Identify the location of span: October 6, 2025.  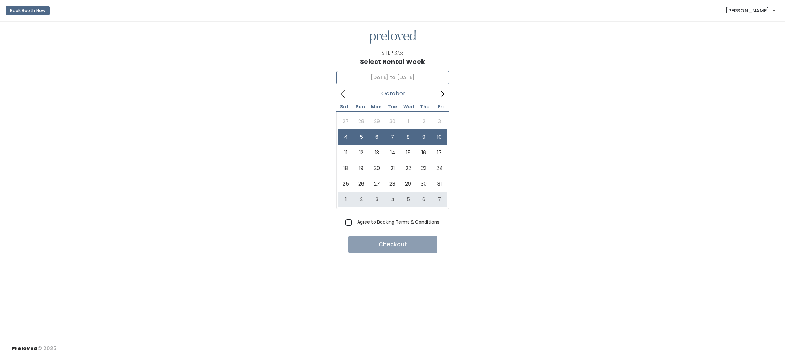
(377, 137).